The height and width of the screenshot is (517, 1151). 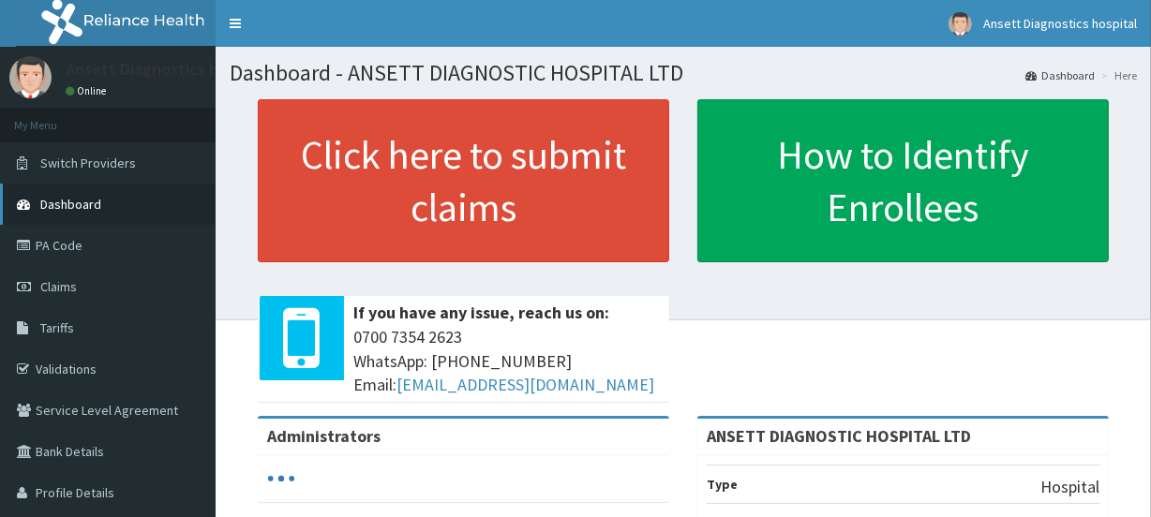 What do you see at coordinates (57, 328) in the screenshot?
I see `span: Tariffs` at bounding box center [57, 328].